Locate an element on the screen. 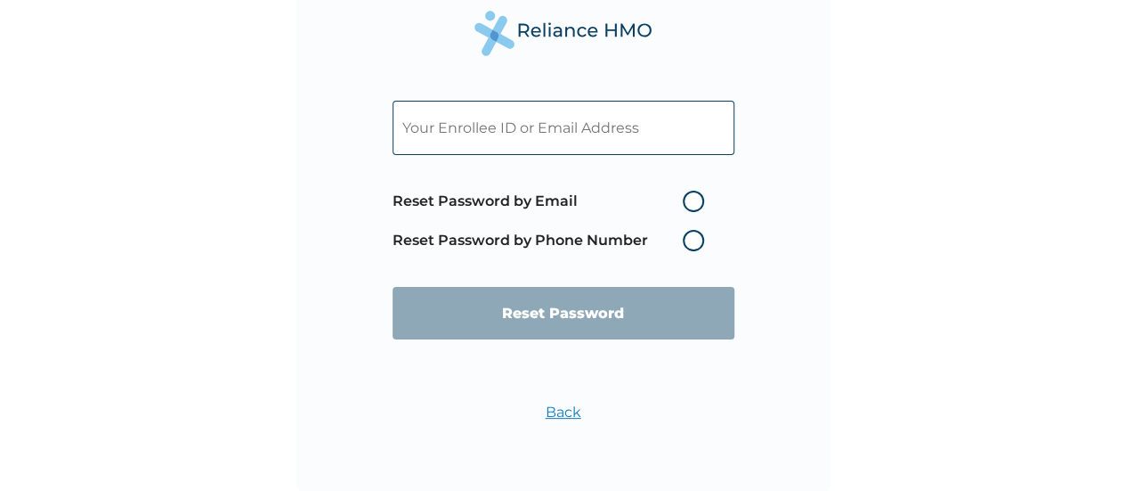 This screenshot has width=1126, height=491. span: Password reset method is located at coordinates (553, 221).